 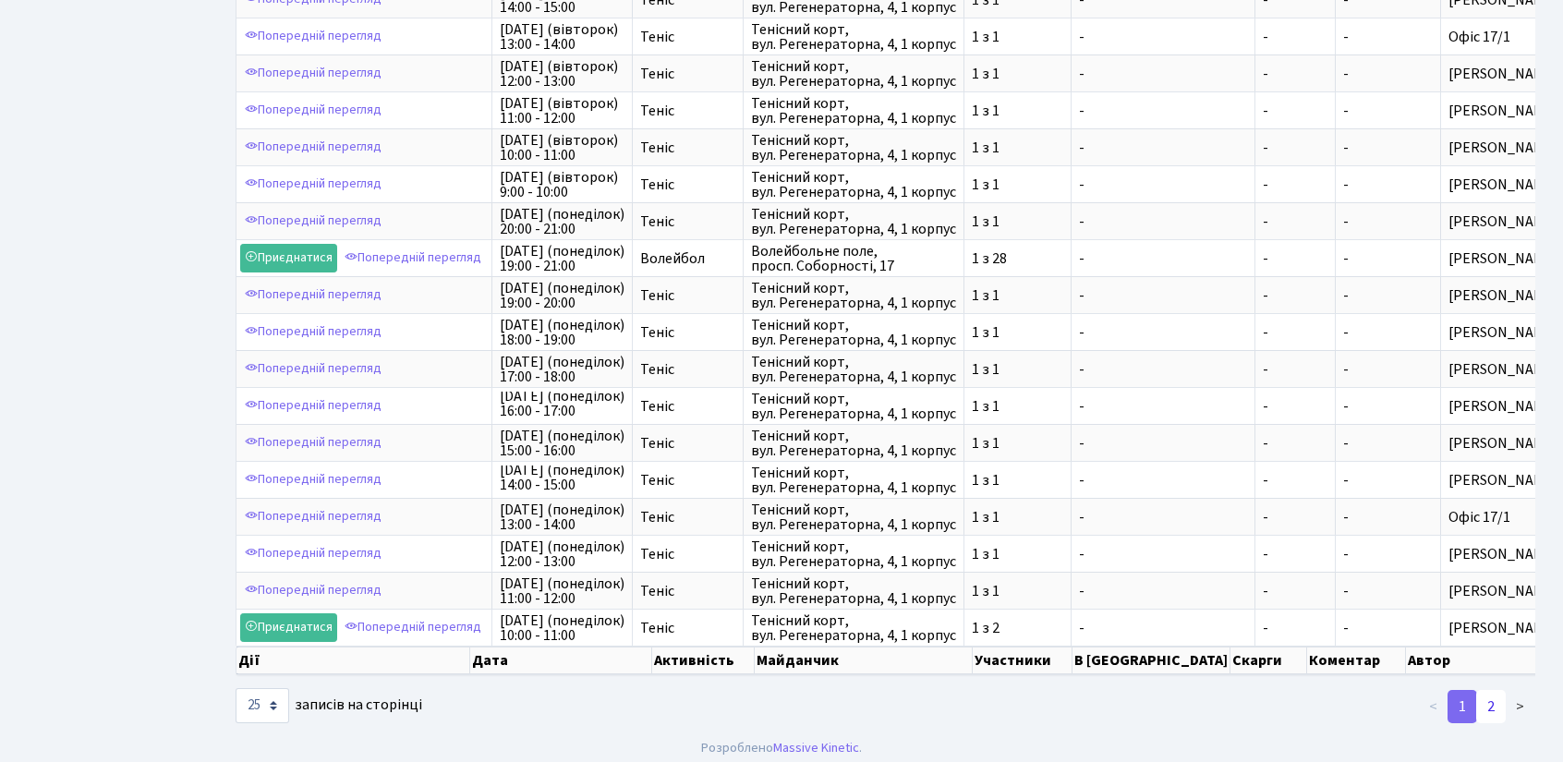 What do you see at coordinates (1017, 628) in the screenshot?
I see `span: 1 з 2` at bounding box center [1017, 628].